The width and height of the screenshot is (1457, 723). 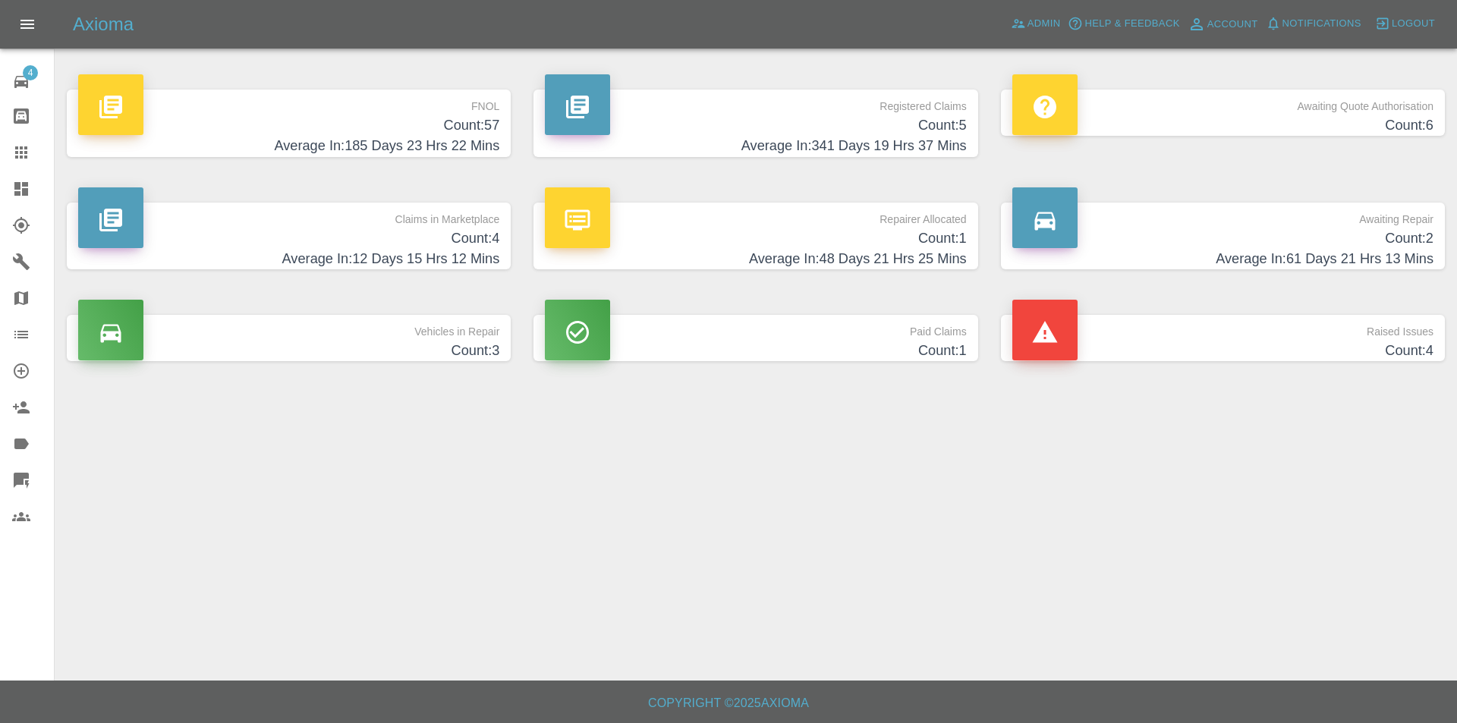 What do you see at coordinates (1044, 24) in the screenshot?
I see `span: Admin` at bounding box center [1044, 24].